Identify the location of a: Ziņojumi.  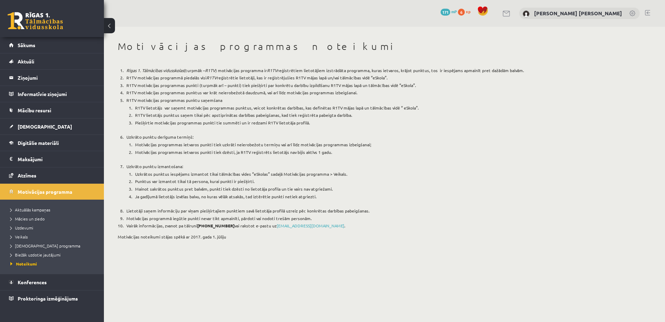
(52, 78).